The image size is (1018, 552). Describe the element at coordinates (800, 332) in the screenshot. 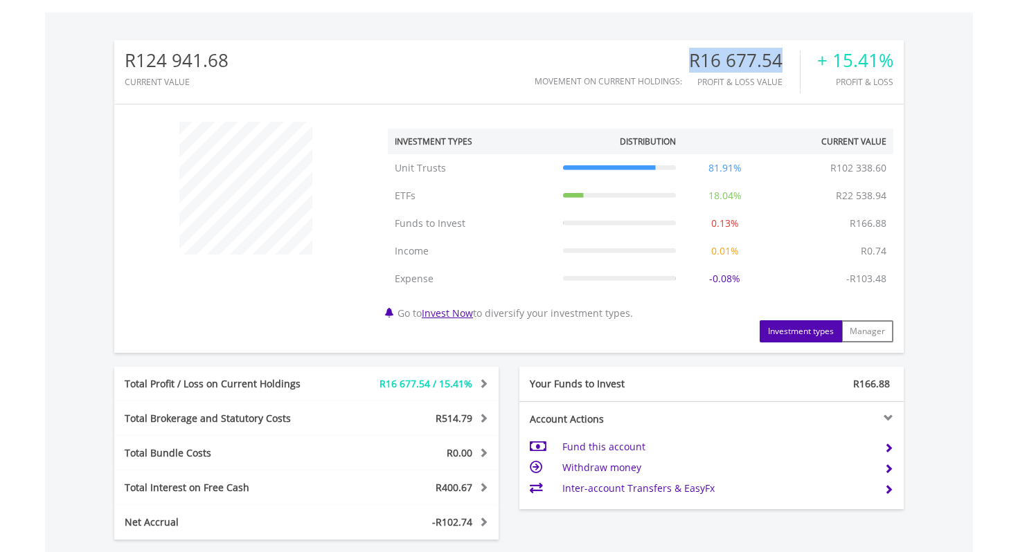

I see `button: Investment types` at that location.